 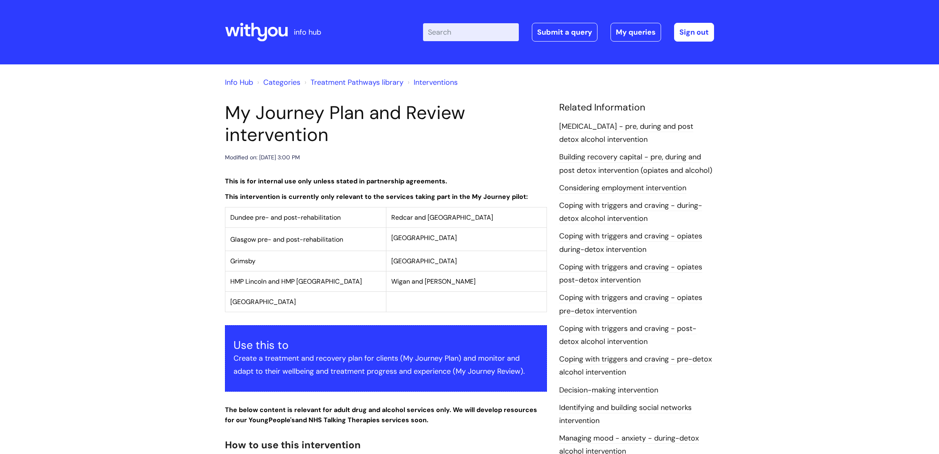 I want to click on input: Search, so click(x=471, y=32).